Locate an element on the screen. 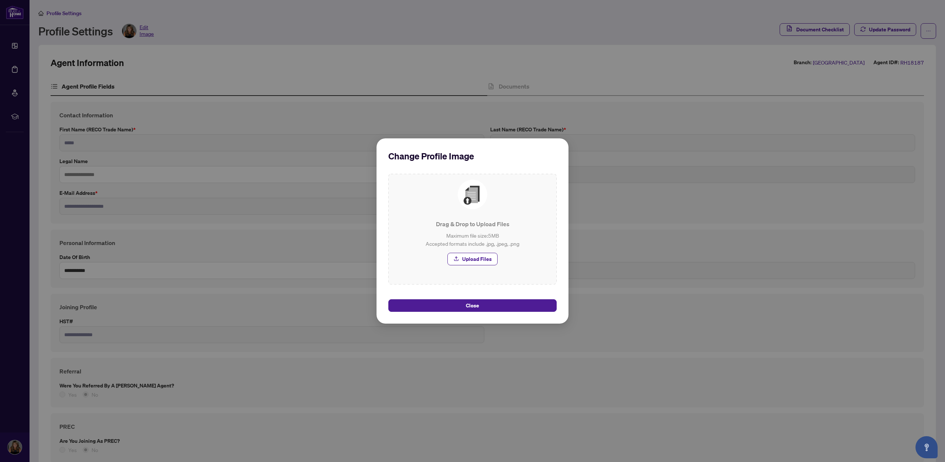 This screenshot has width=945, height=462. span: File UploadDrag & Drop to Upload FilesMaximum file size:5MBAccepted formats include .jpg, .jpeg, ... is located at coordinates (472, 223).